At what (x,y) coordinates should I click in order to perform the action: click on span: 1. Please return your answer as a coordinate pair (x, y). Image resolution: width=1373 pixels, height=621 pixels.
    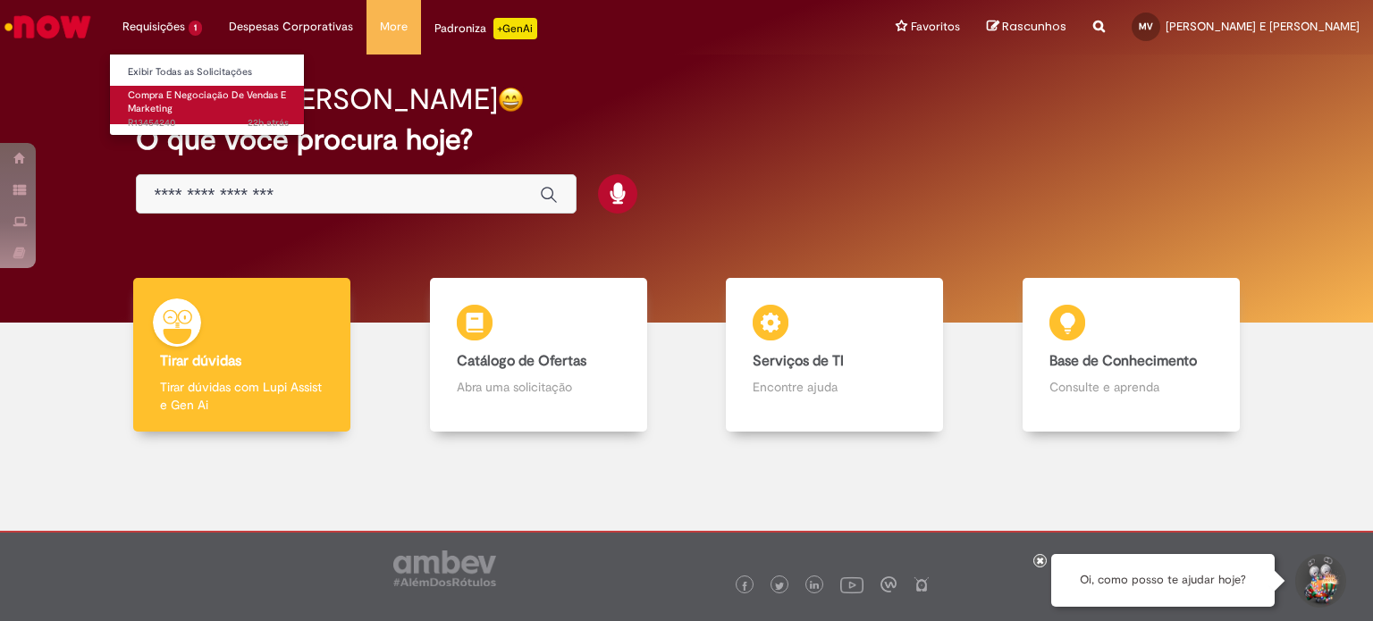
    Looking at the image, I should click on (195, 28).